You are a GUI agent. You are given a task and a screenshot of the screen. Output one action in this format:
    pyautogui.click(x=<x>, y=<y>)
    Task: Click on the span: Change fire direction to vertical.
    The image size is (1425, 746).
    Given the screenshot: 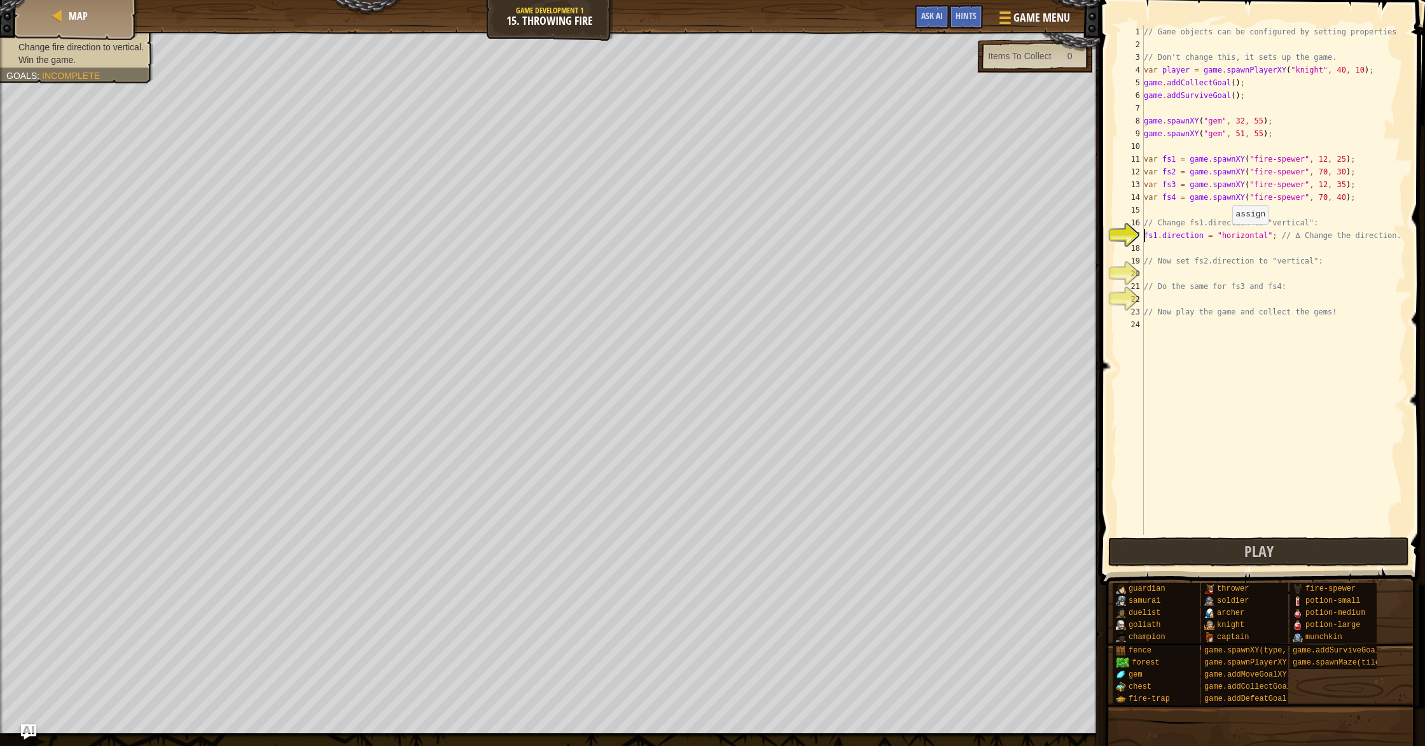 What is the action you would take?
    pyautogui.click(x=81, y=47)
    